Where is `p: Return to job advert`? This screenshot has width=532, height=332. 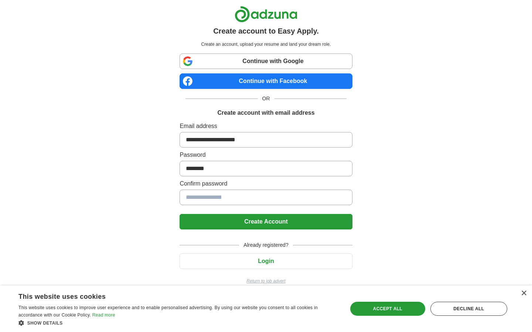
p: Return to job advert is located at coordinates (265, 281).